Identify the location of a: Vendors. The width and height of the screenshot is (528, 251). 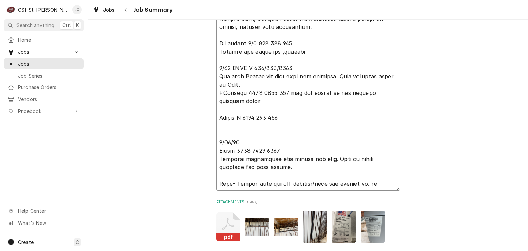
(44, 99).